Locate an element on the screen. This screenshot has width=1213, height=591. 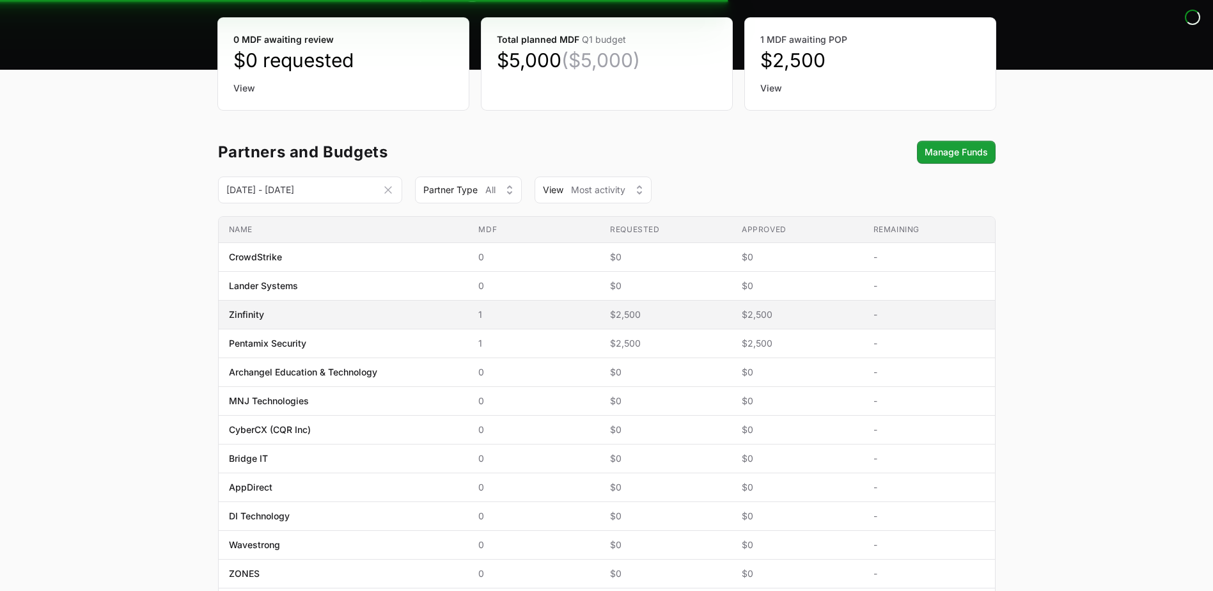
dd: $0 requested is located at coordinates (343, 60).